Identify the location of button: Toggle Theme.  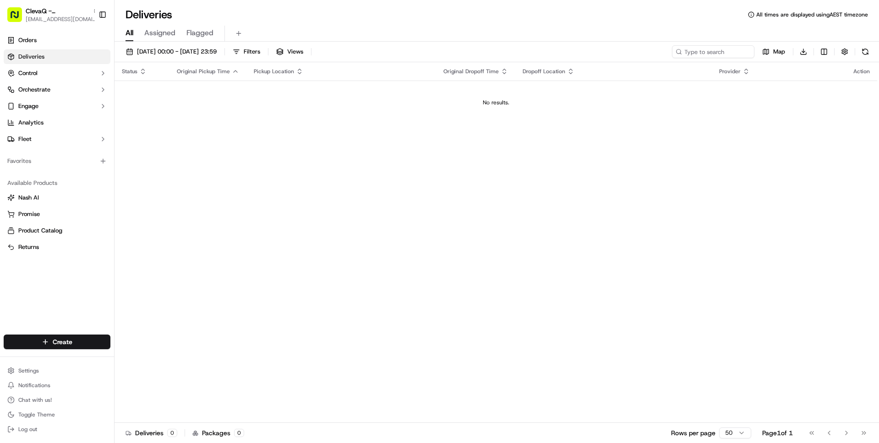
(57, 415).